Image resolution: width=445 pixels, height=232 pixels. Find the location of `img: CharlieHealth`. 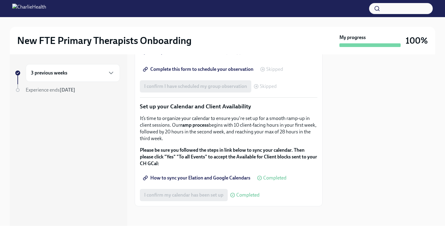

img: CharlieHealth is located at coordinates (29, 9).